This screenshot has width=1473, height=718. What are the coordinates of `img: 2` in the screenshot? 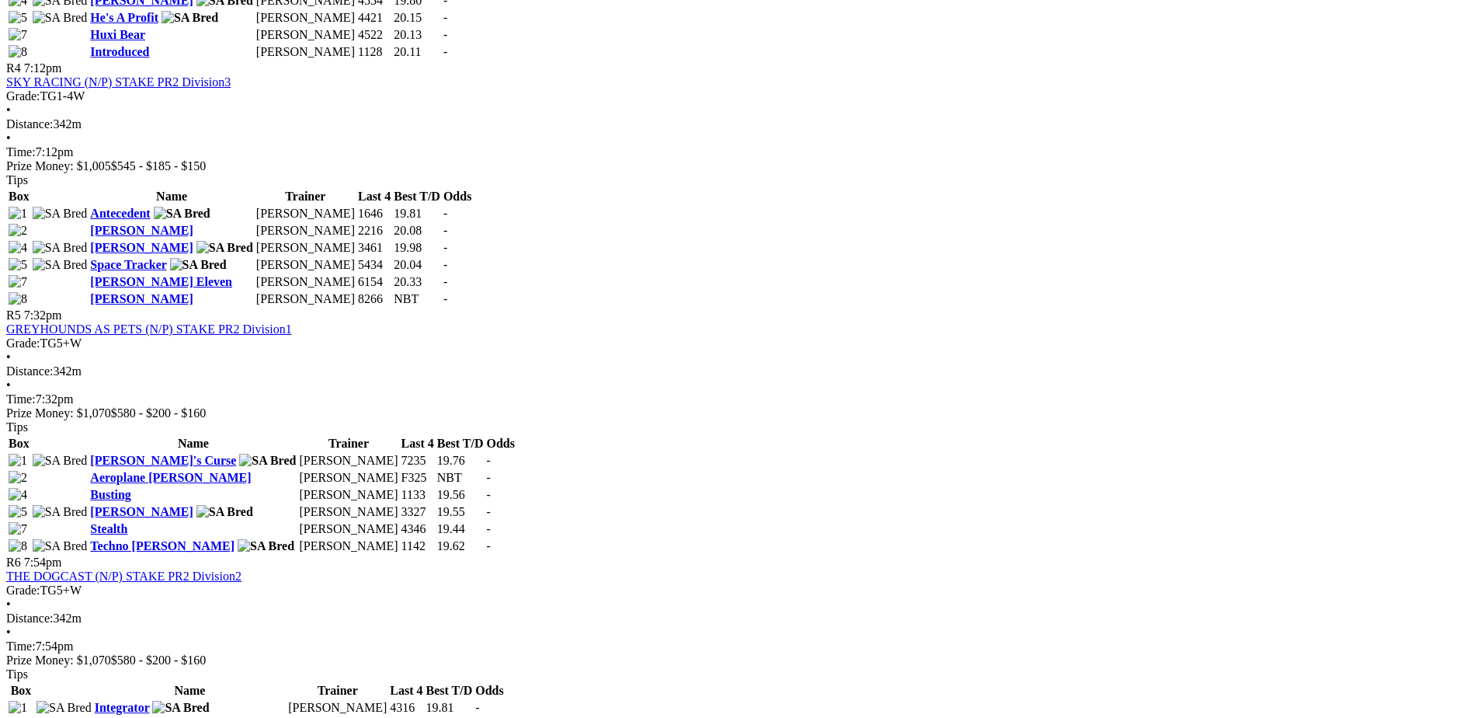 It's located at (18, 478).